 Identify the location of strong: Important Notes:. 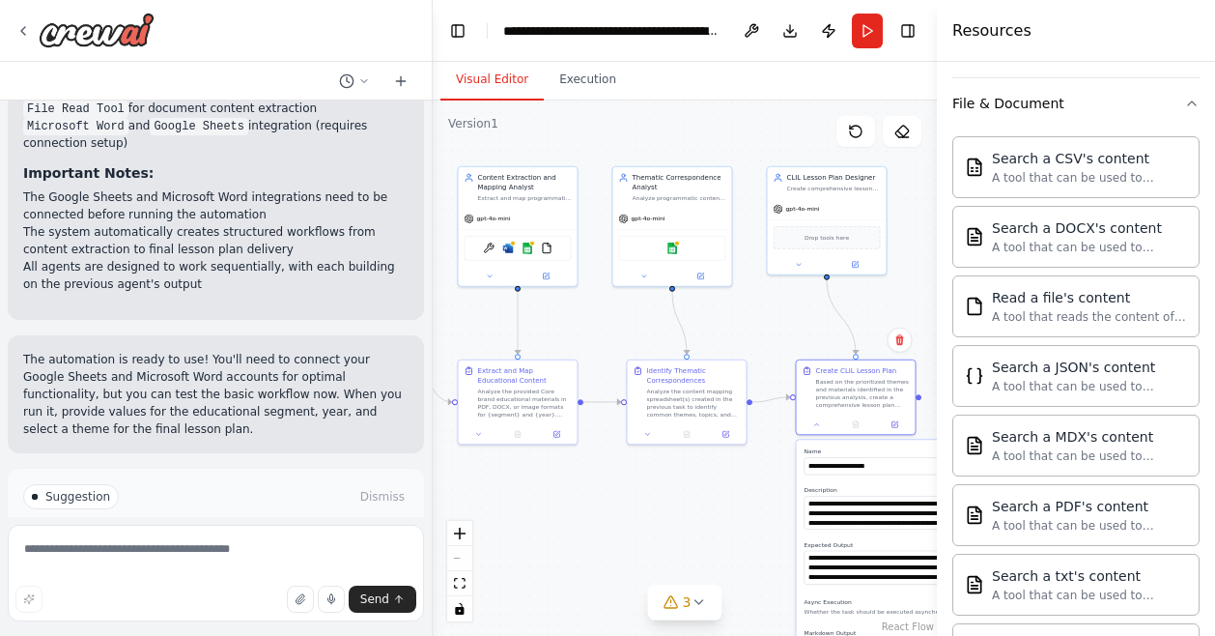
(88, 173).